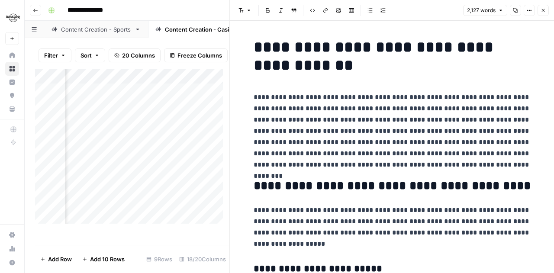  What do you see at coordinates (200, 29) in the screenshot?
I see `a: Content Creation - Casino` at bounding box center [200, 29].